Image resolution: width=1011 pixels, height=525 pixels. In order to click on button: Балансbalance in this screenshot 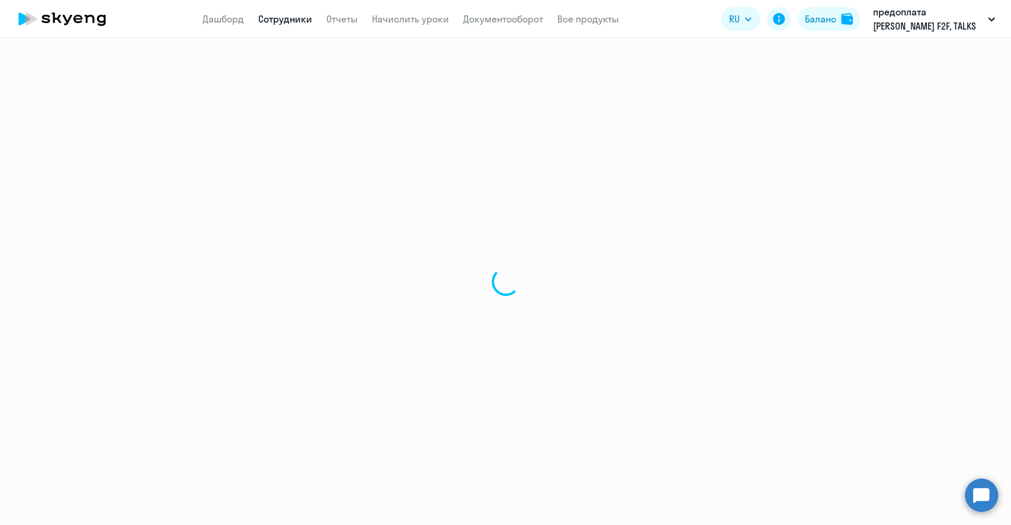, I will do `click(829, 19)`.